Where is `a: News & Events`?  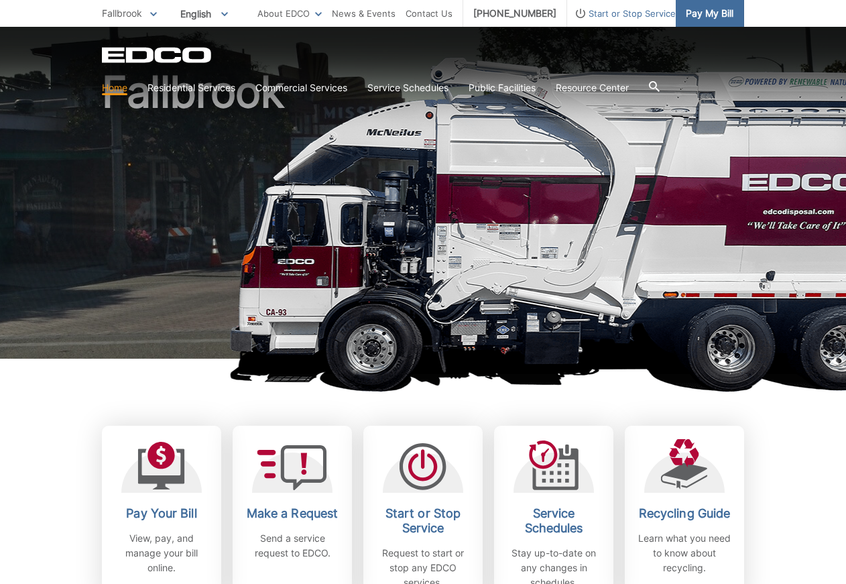 a: News & Events is located at coordinates (363, 13).